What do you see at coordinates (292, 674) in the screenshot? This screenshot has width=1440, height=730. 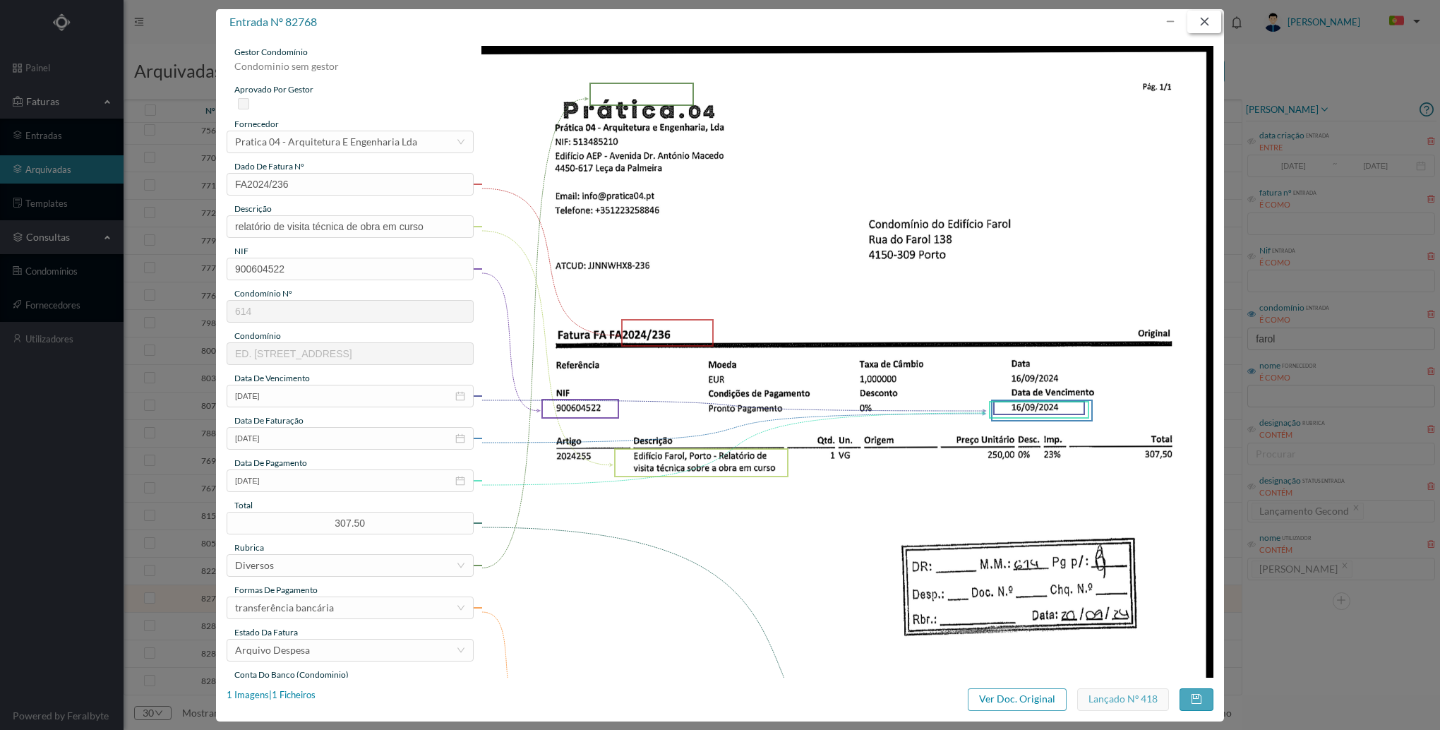 I see `span: conta do banco (condominio)` at bounding box center [292, 674].